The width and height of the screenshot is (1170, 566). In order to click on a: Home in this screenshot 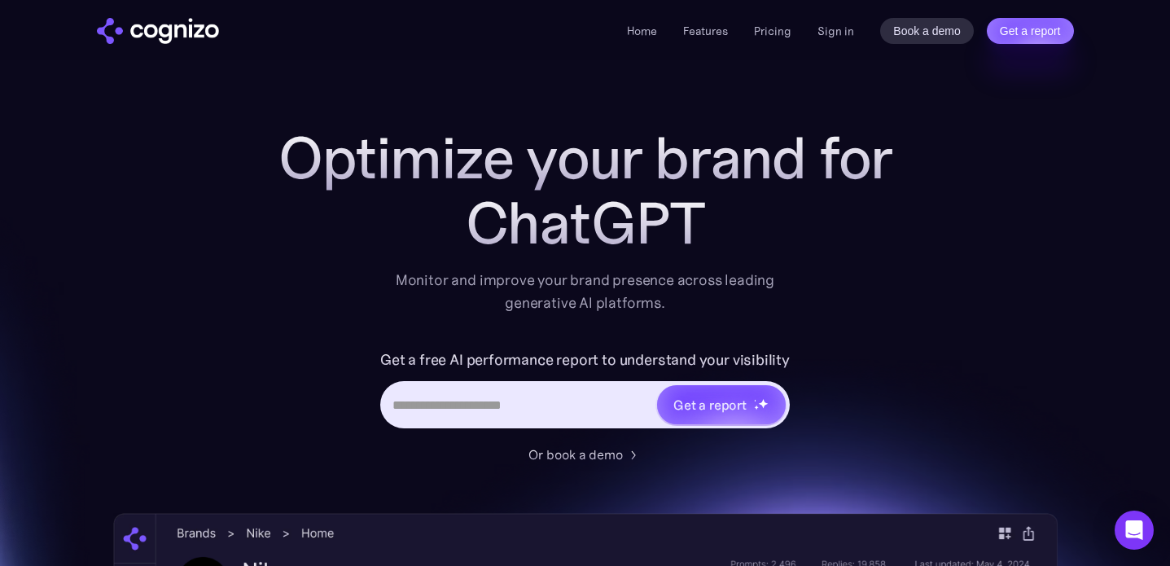, I will do `click(642, 31)`.